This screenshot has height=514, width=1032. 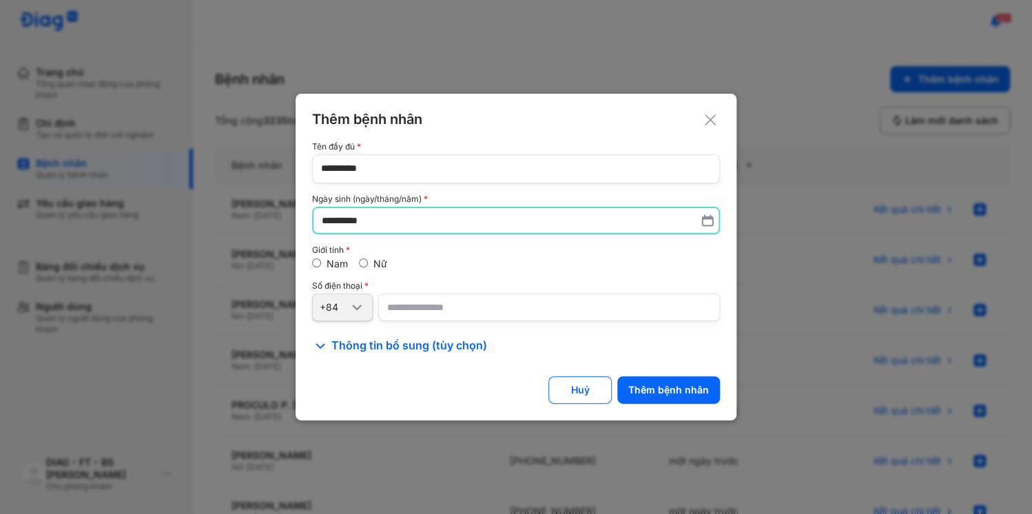 I want to click on button: Thêm bệnh nhân, so click(x=668, y=390).